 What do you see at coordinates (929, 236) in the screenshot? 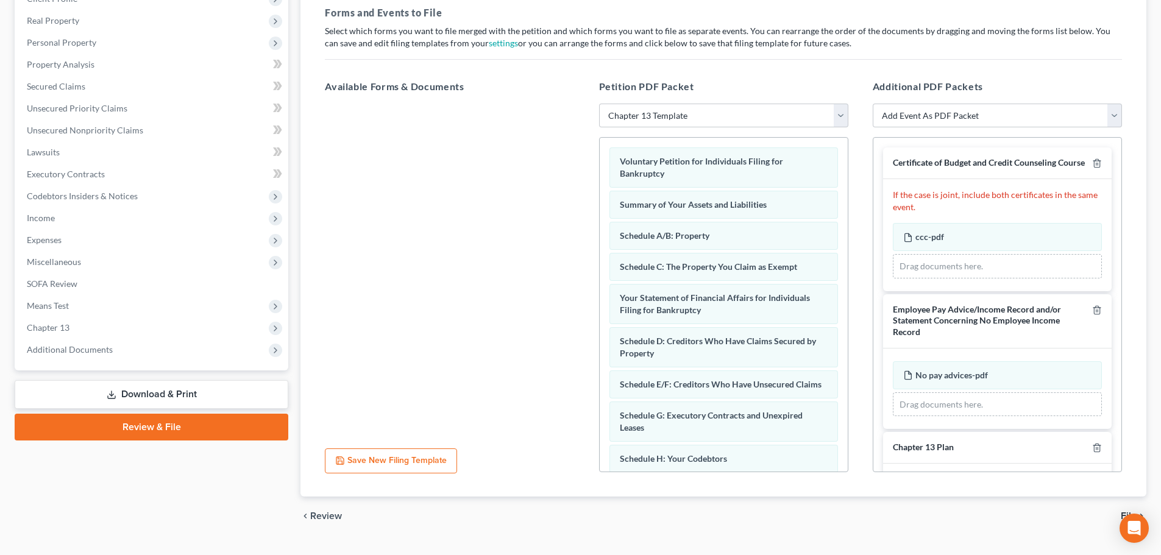
I see `span: ccc-pdf` at bounding box center [929, 236].